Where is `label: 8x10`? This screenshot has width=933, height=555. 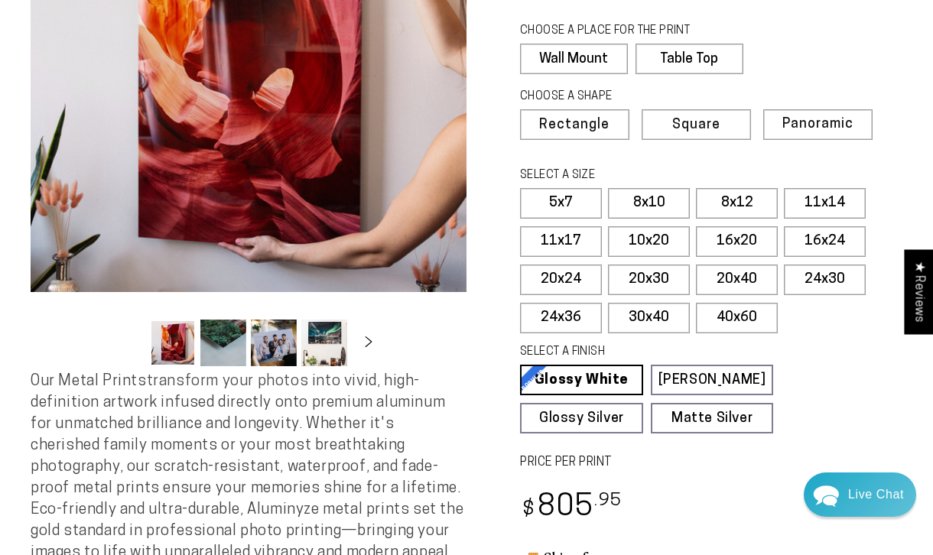 label: 8x10 is located at coordinates (649, 204).